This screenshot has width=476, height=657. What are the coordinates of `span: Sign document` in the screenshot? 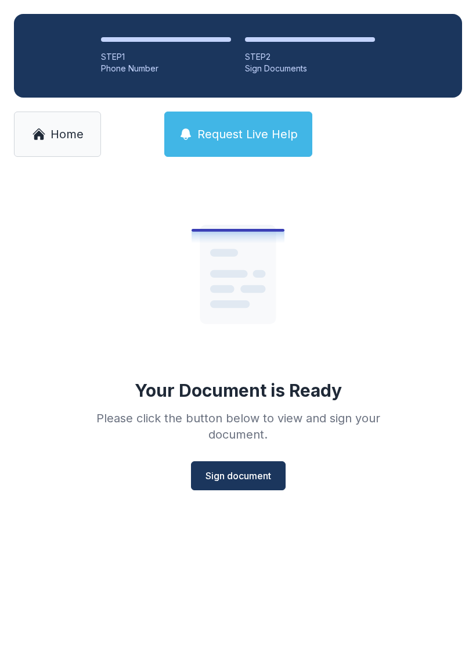 It's located at (238, 475).